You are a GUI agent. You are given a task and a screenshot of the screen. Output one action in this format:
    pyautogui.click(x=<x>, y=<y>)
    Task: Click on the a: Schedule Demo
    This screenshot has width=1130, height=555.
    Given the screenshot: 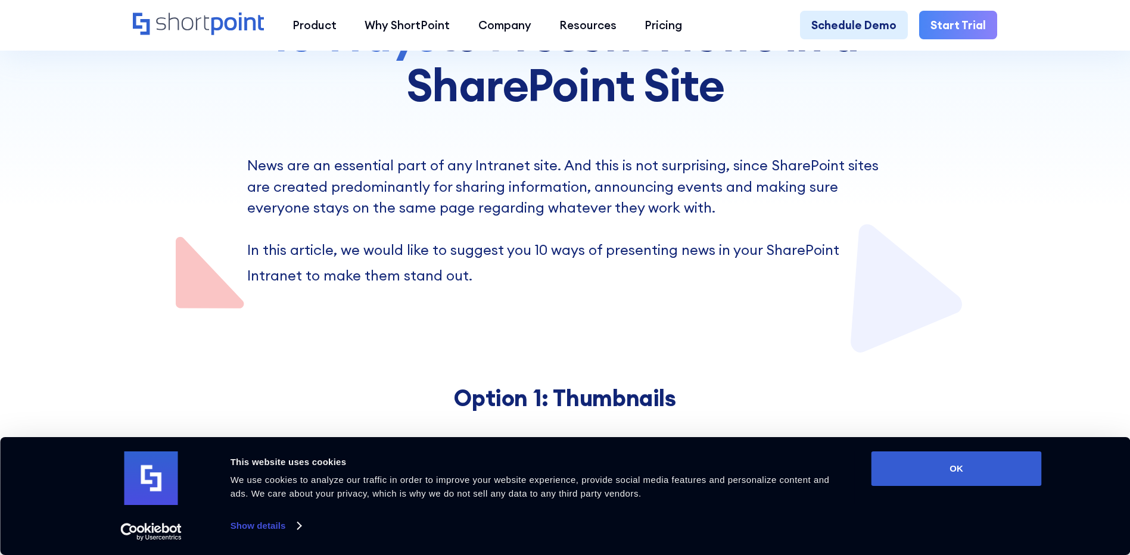 What is the action you would take?
    pyautogui.click(x=854, y=24)
    